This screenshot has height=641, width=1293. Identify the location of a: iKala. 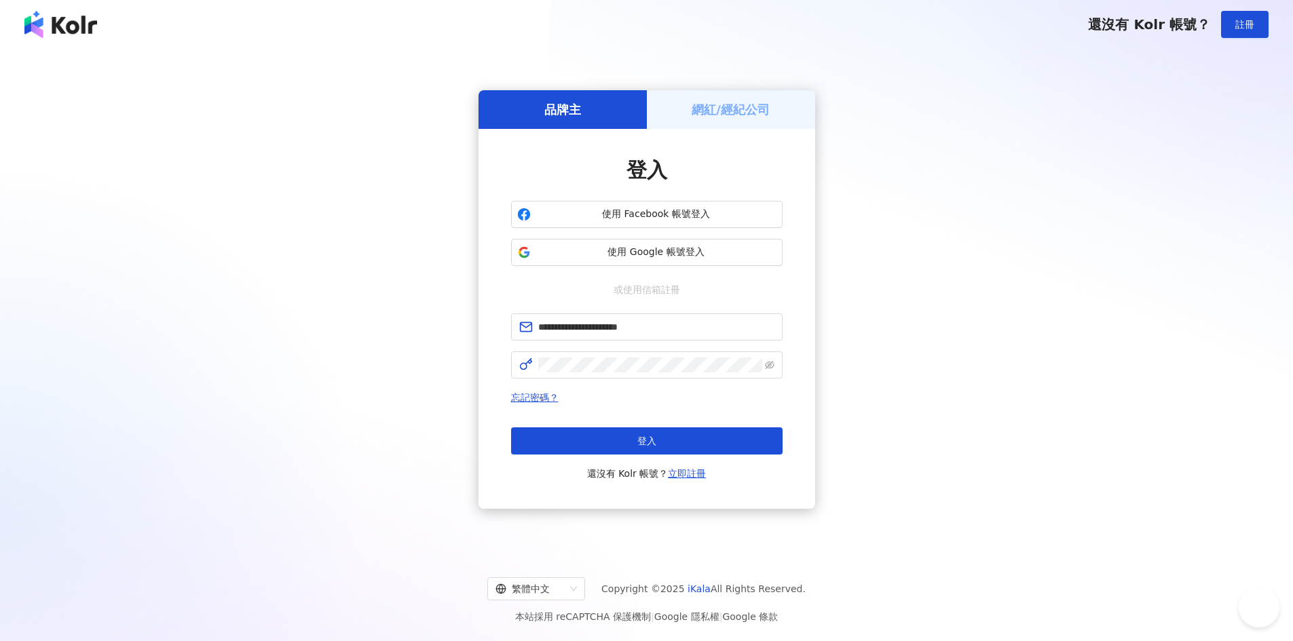
(699, 589).